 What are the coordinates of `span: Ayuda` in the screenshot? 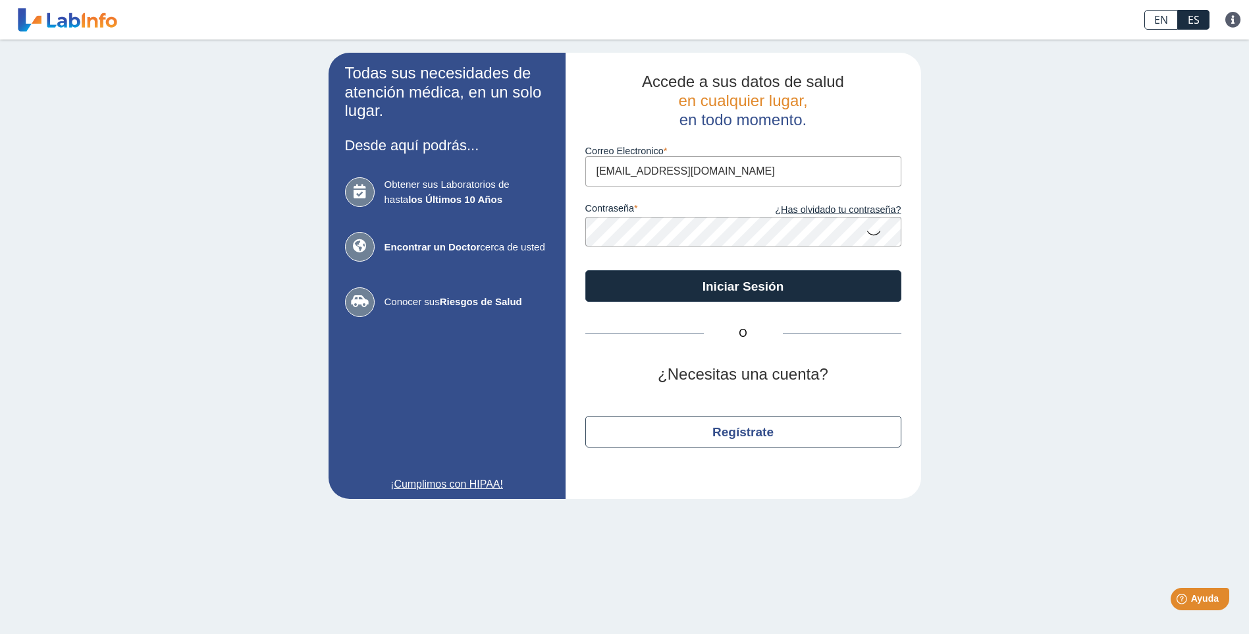 It's located at (73, 16).